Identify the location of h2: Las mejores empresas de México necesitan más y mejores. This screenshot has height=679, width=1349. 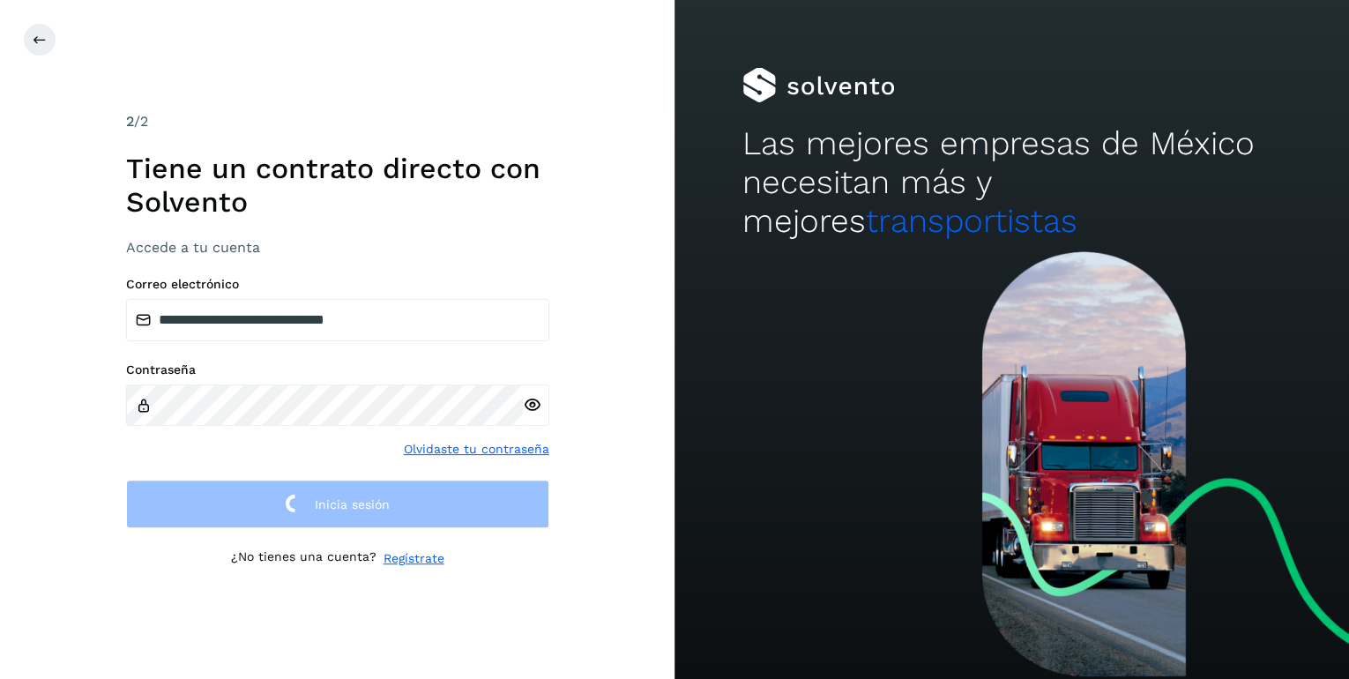
(1012, 182).